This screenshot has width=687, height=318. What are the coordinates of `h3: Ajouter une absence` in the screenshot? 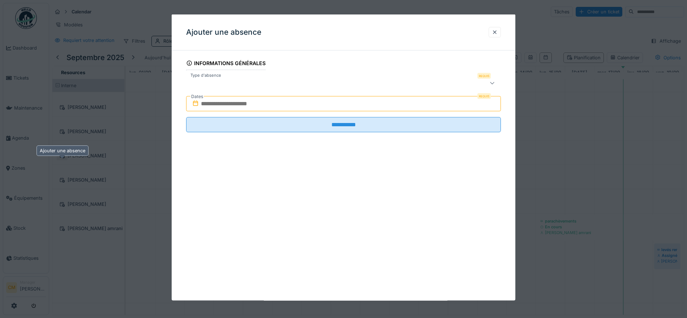 It's located at (224, 32).